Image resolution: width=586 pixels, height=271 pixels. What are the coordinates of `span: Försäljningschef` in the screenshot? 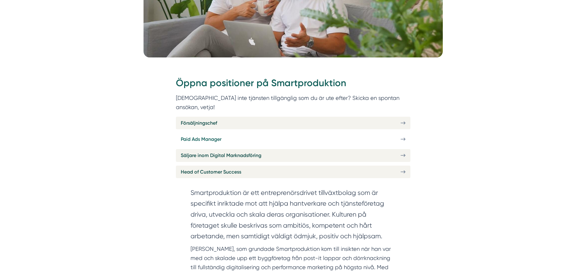 It's located at (199, 123).